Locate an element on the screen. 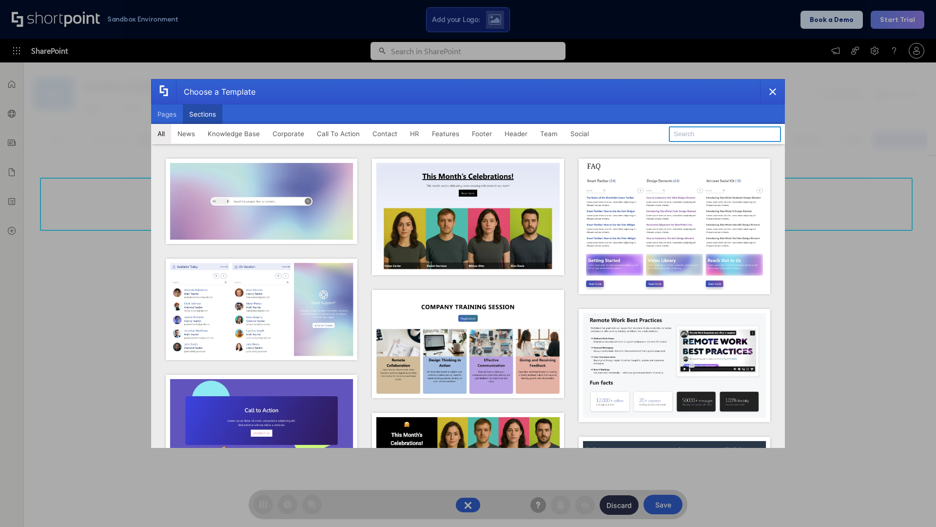  button: Contact is located at coordinates (385, 134).